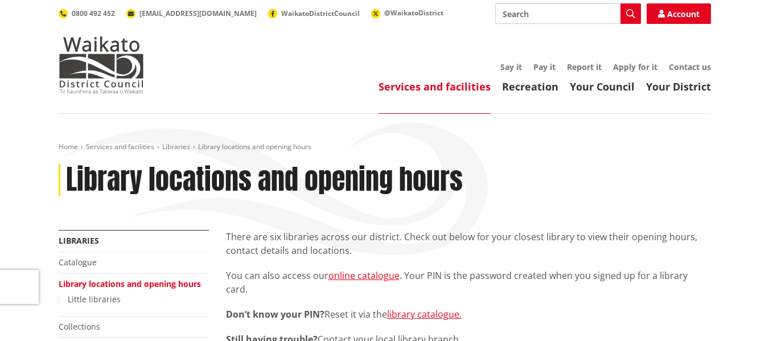  Describe the element at coordinates (678, 14) in the screenshot. I see `a: Account` at that location.